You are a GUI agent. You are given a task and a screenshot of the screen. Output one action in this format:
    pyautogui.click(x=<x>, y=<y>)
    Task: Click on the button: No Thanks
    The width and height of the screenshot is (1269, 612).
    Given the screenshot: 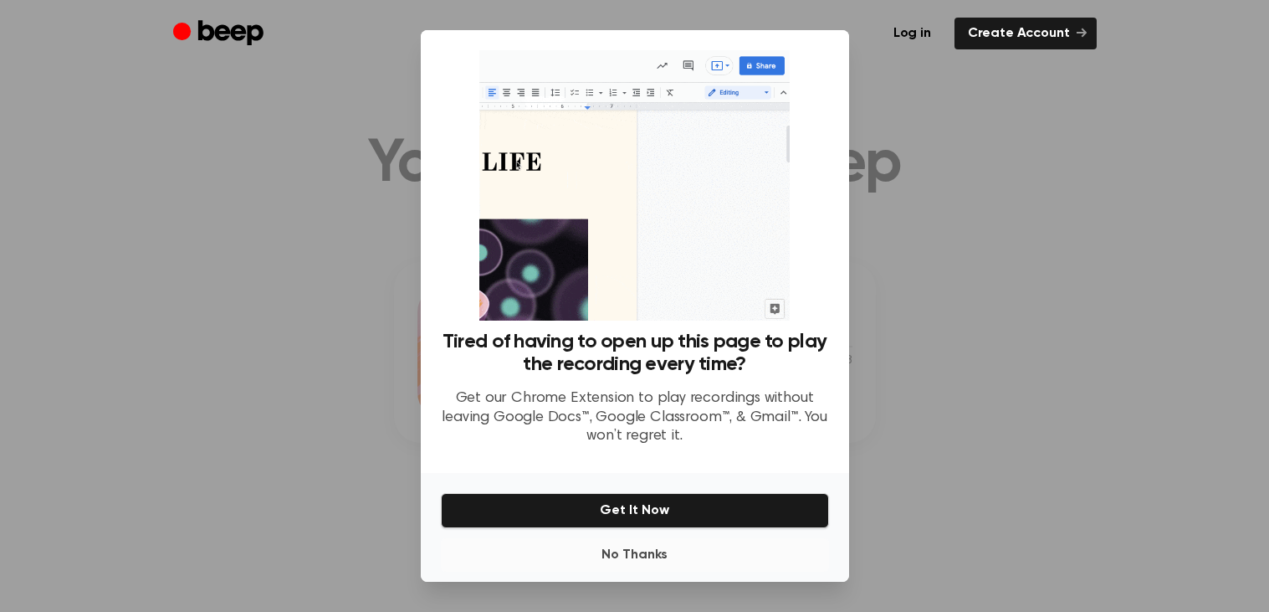 What is the action you would take?
    pyautogui.click(x=635, y=555)
    